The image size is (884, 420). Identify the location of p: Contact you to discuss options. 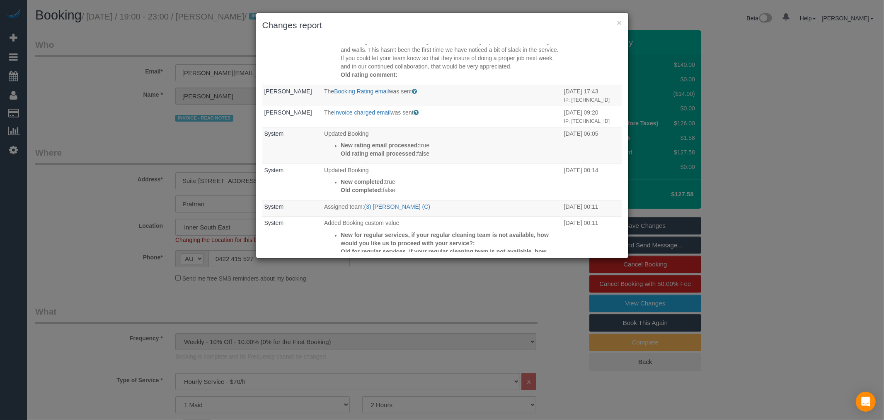
(450, 255).